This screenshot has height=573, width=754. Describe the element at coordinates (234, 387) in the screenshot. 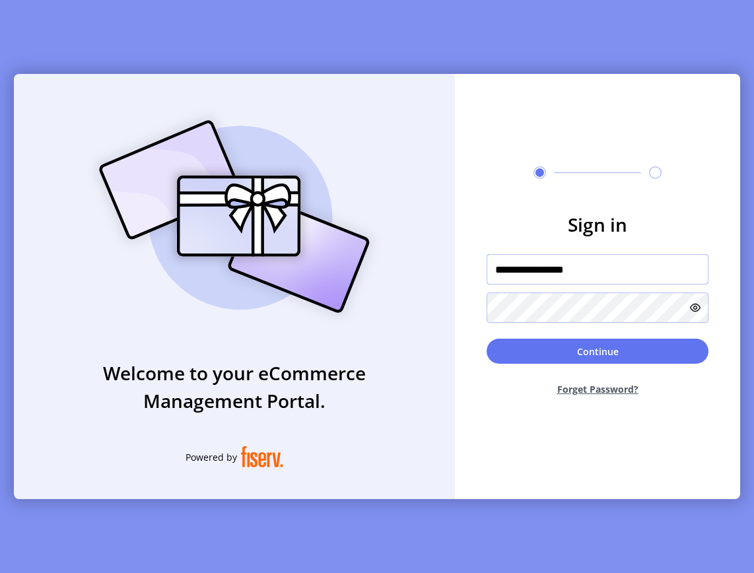

I see `h3: Welcome to your eCommerce Management Portal.` at that location.